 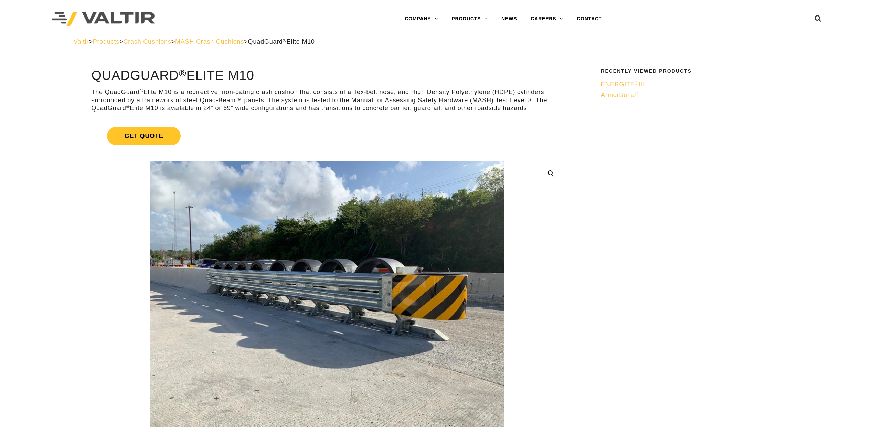 I want to click on span: Crash Cushions, so click(x=147, y=42).